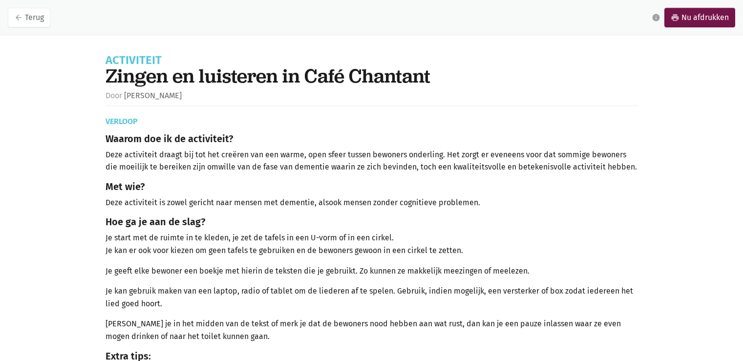  Describe the element at coordinates (372, 187) in the screenshot. I see `h5: Met wie?` at that location.